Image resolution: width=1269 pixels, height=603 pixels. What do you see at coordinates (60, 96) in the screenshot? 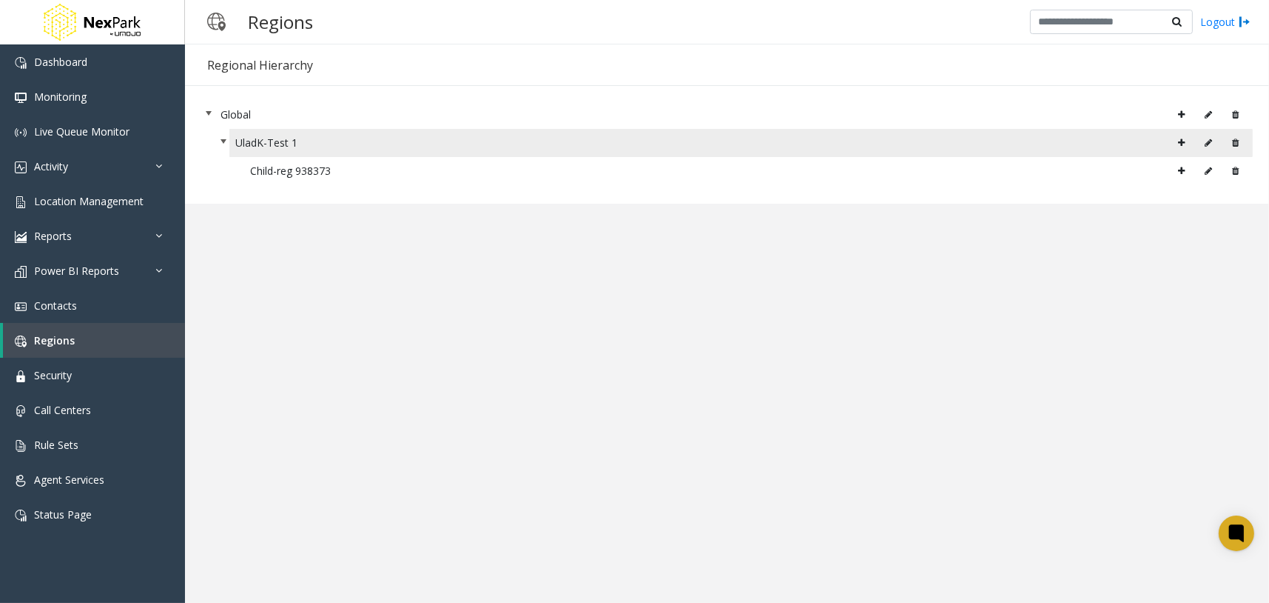
I see `span: Monitoring` at bounding box center [60, 96].